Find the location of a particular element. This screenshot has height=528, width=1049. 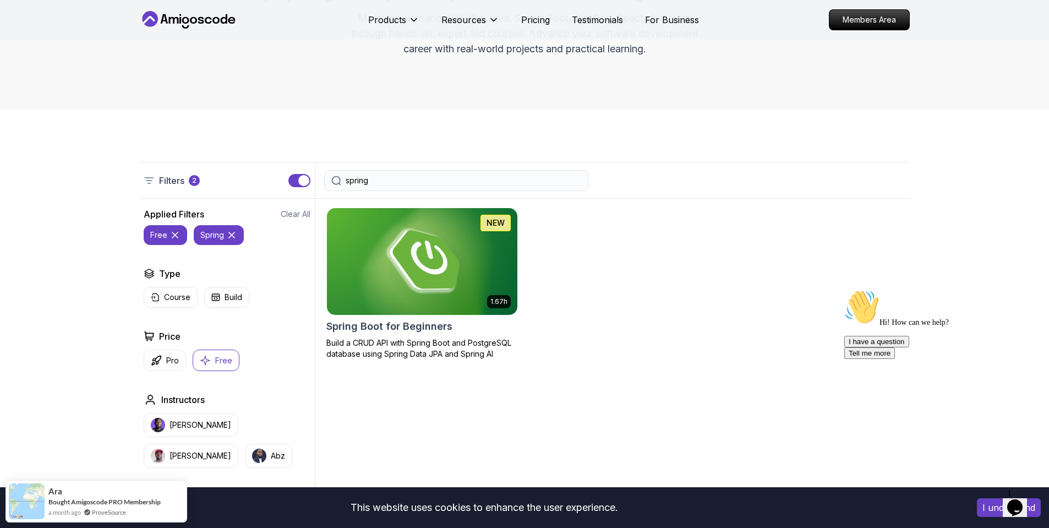

span: Bought is located at coordinates (59, 501).